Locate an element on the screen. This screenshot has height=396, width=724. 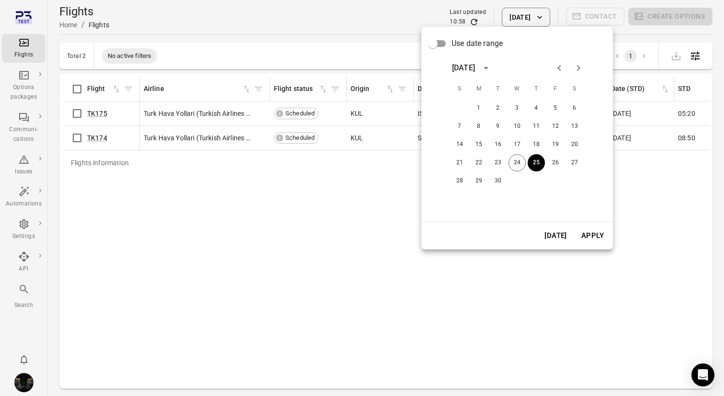
button: 28 is located at coordinates (460, 181).